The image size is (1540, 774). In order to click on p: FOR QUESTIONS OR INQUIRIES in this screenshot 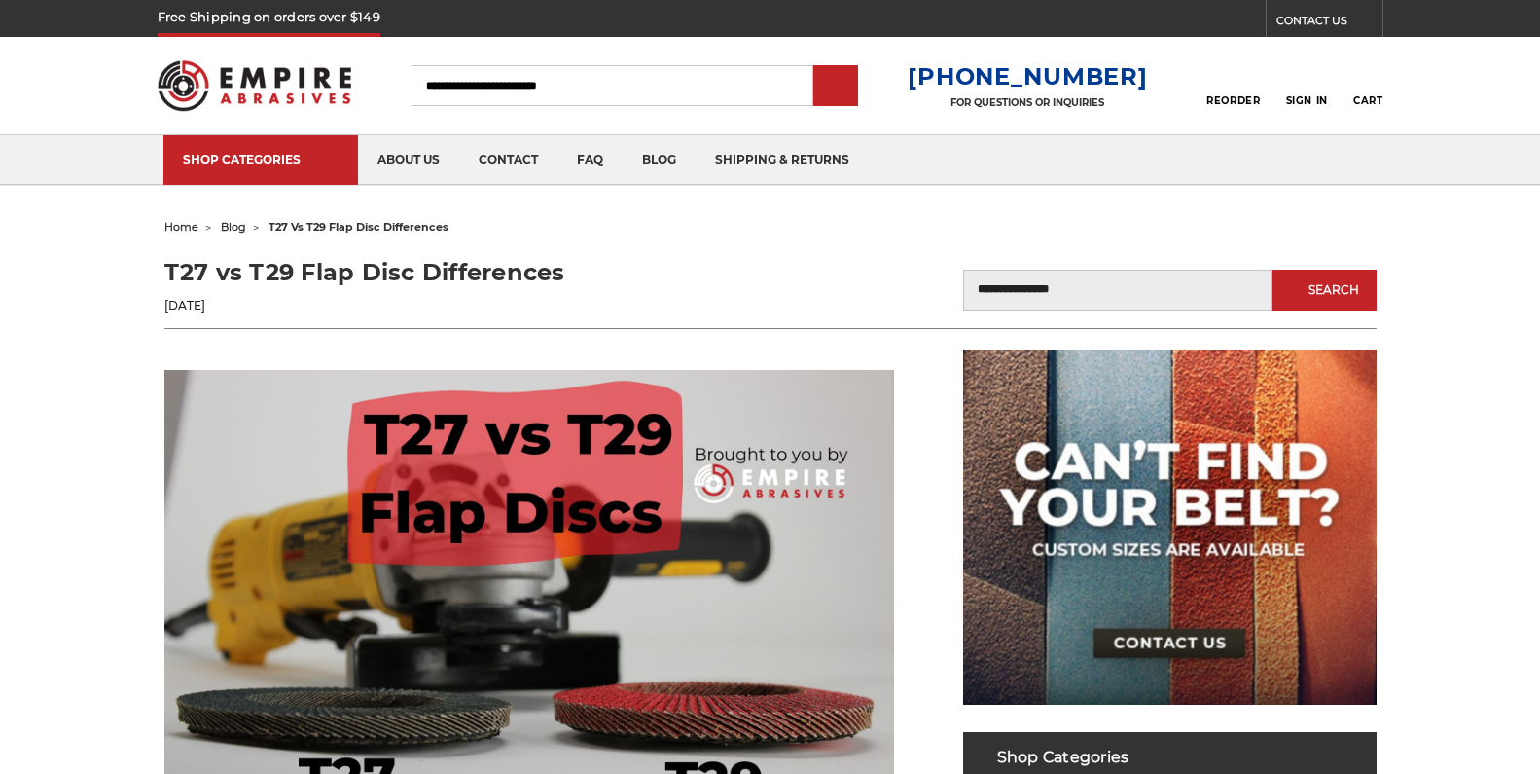, I will do `click(1028, 102)`.